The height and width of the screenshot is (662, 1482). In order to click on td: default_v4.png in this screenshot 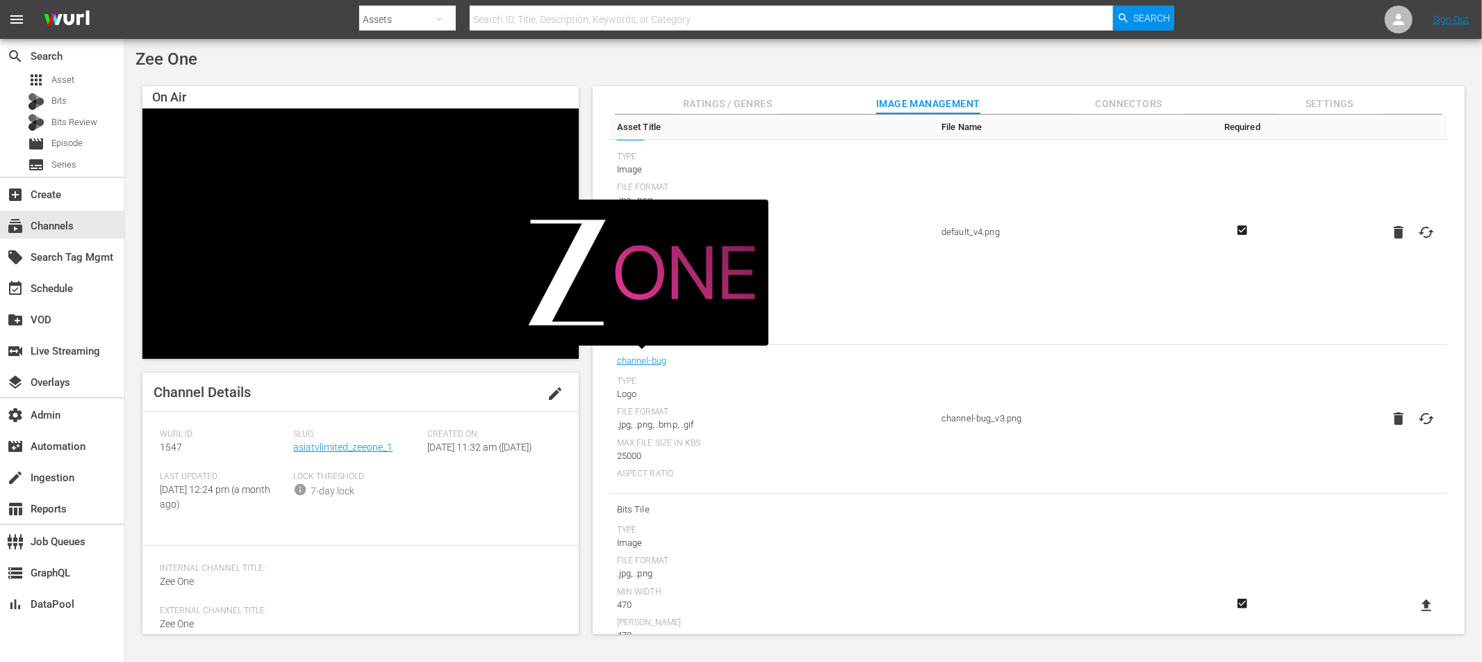, I will do `click(1072, 232)`.